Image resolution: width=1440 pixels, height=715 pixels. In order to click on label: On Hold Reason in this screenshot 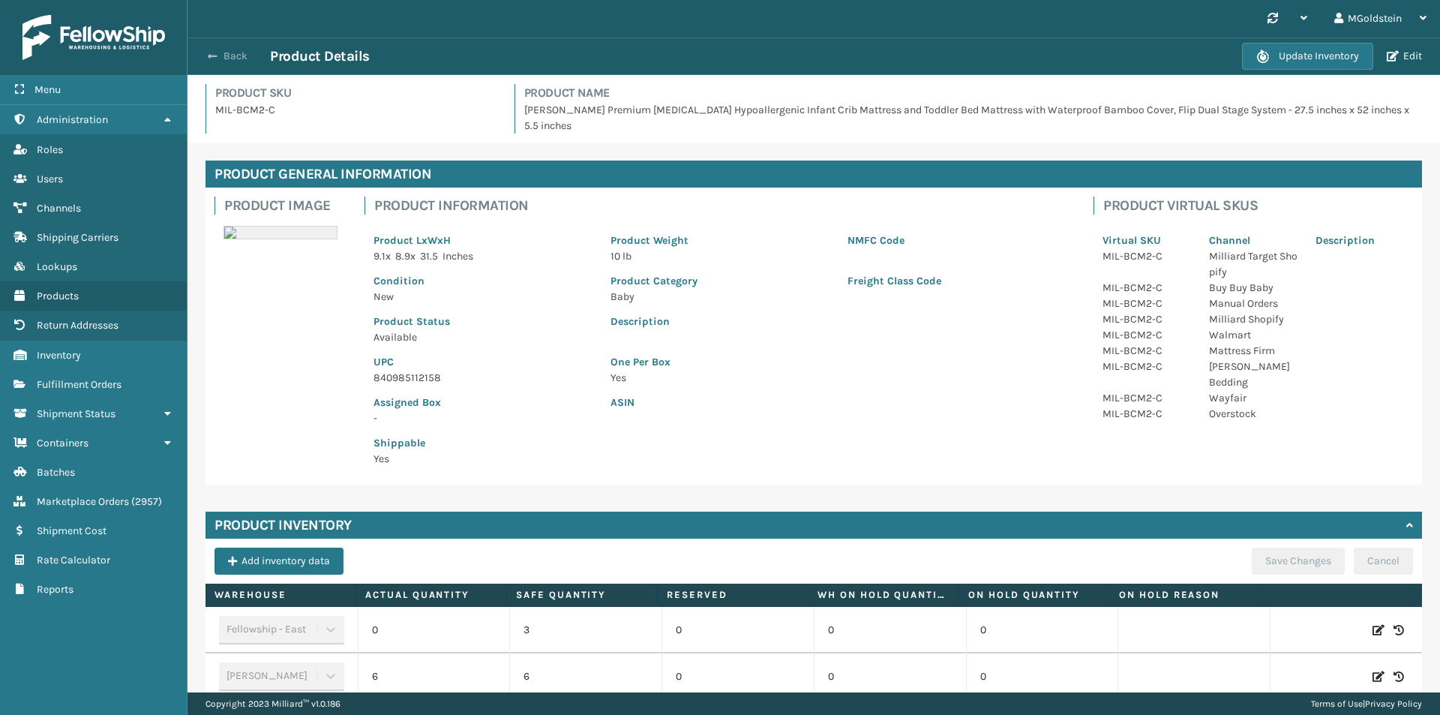, I will do `click(1185, 595)`.